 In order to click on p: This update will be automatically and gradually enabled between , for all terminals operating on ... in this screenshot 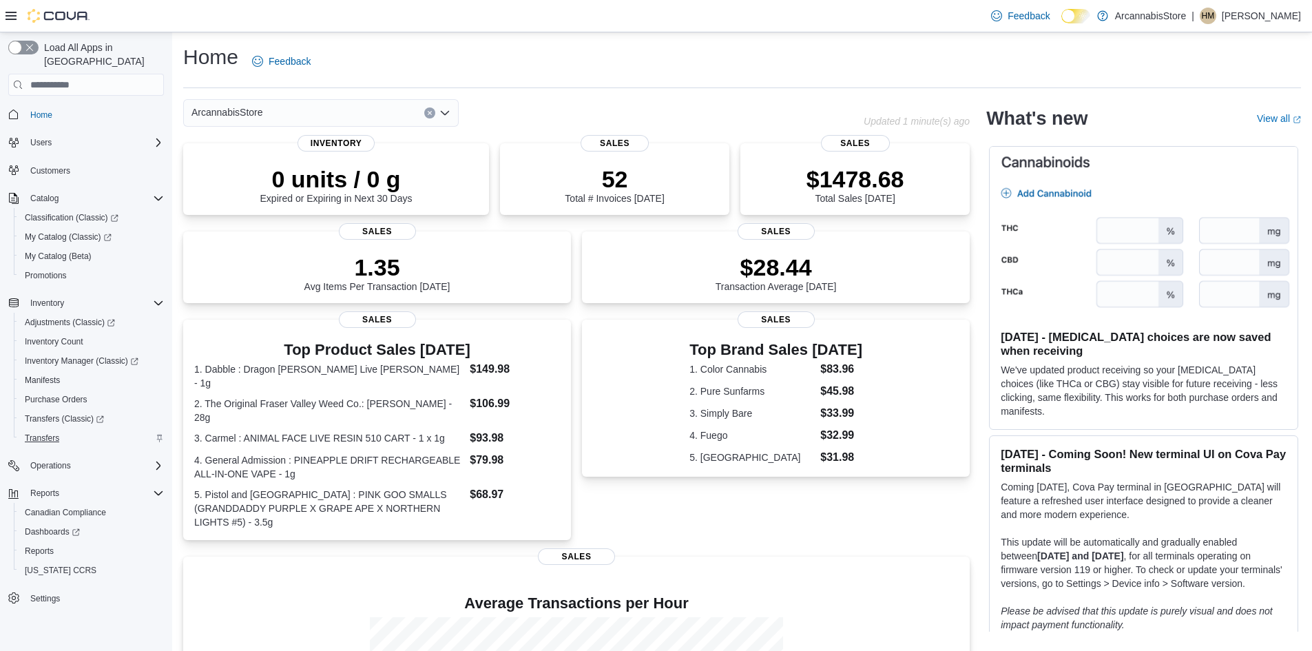, I will do `click(1143, 563)`.